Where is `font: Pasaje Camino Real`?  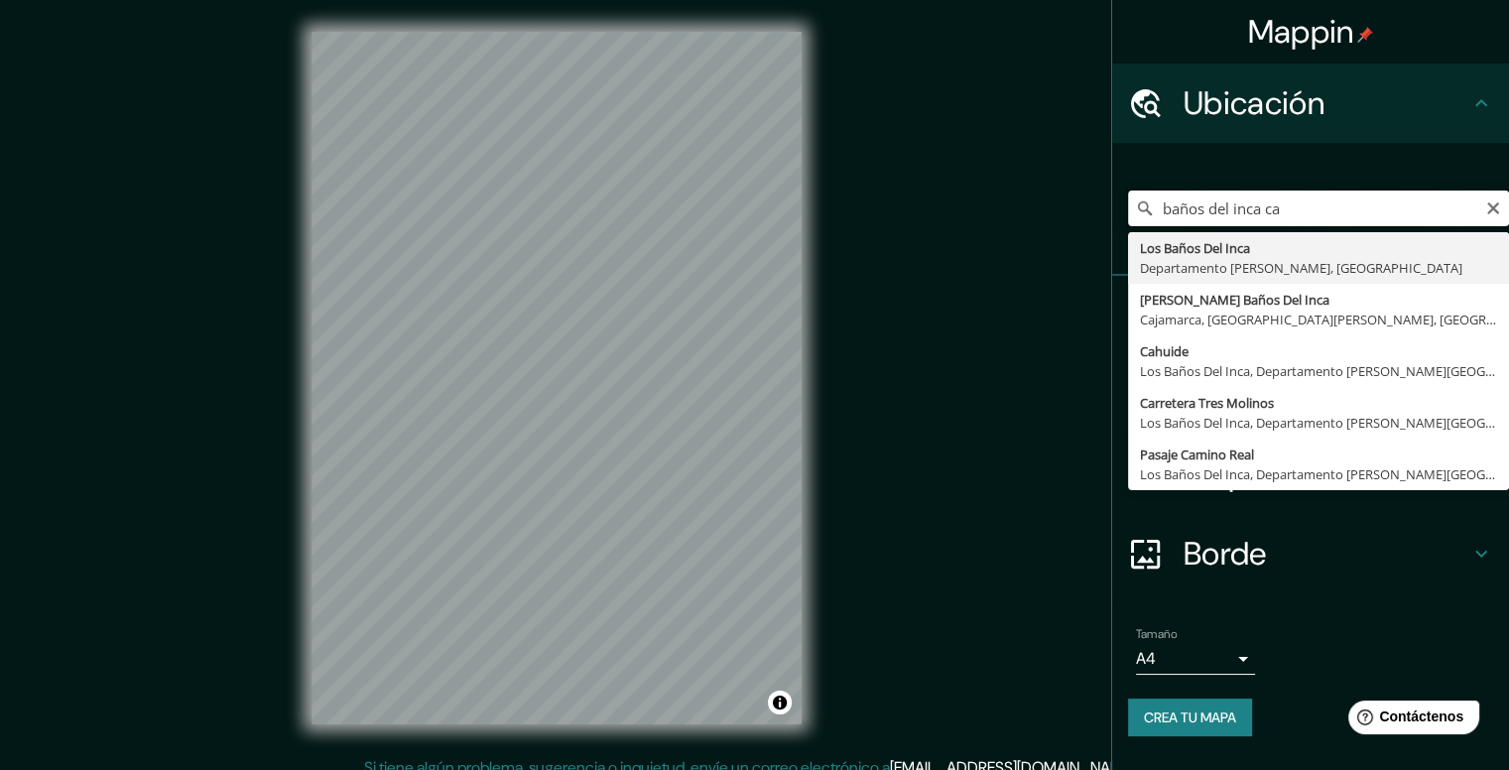
font: Pasaje Camino Real is located at coordinates (1197, 454).